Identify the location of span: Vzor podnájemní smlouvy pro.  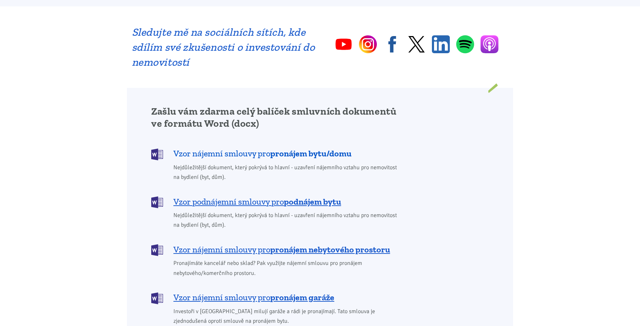
(257, 202).